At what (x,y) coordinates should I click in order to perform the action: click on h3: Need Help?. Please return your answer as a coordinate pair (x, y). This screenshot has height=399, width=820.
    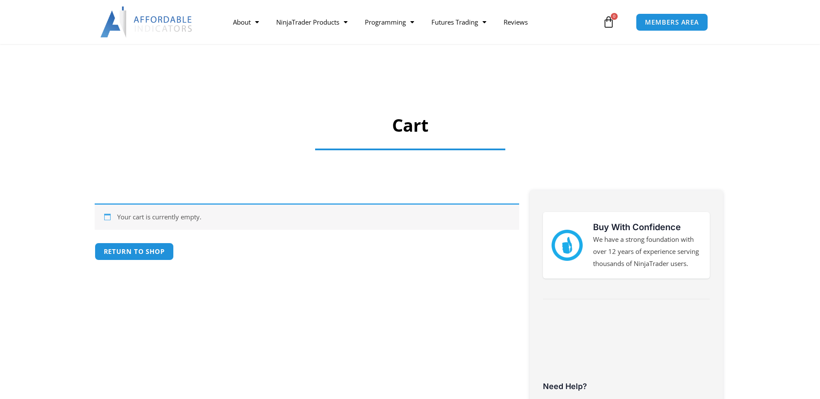
    Looking at the image, I should click on (626, 386).